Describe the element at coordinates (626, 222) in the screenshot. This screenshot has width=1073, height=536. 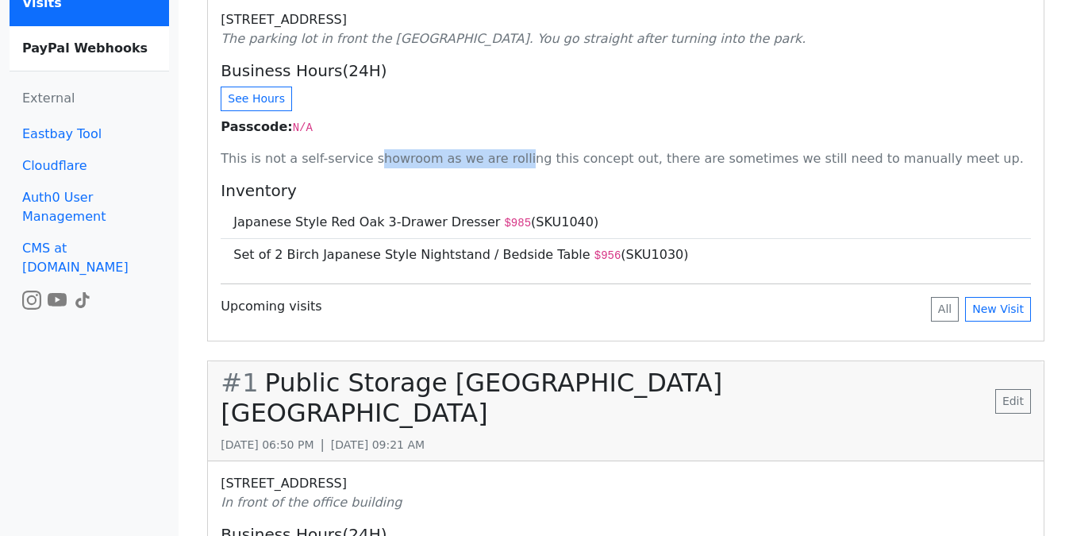
I see `li: Japanese Style Red Oak 3-Drawer Dresser (SKU 1040 )` at that location.